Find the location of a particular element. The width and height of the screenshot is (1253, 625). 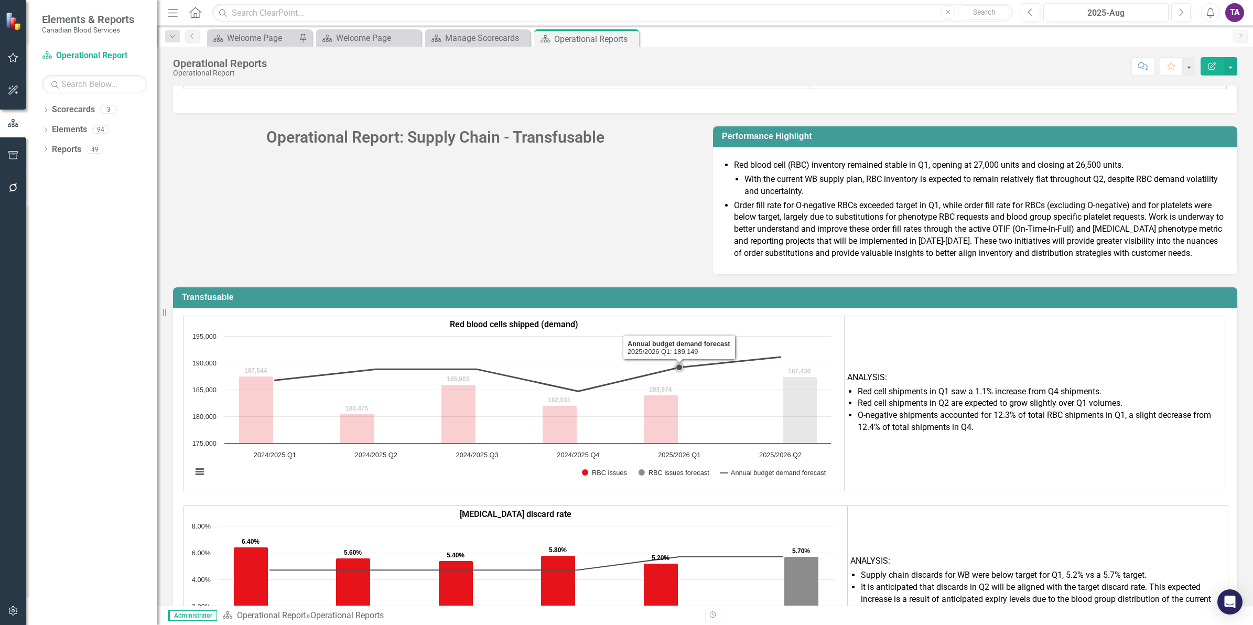

g: RBC issues forecast, series 2 of 3. Bar series with 6 bars. is located at coordinates (546, 409).